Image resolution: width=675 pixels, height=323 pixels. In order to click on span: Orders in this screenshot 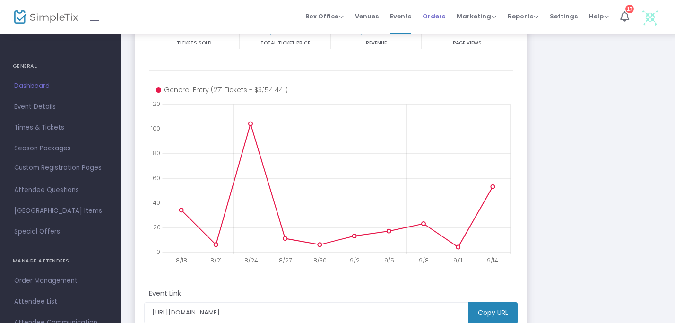, I will do `click(434, 16)`.